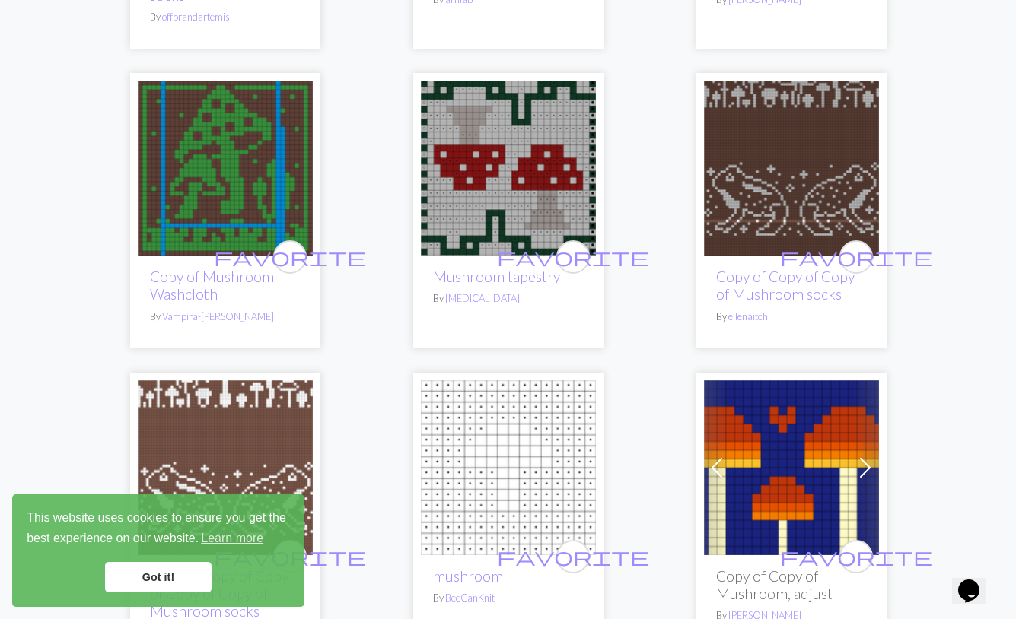  I want to click on a: Mushroom, so click(508, 166).